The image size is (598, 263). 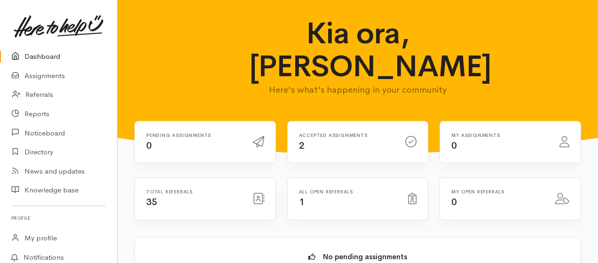 I want to click on b: No pending assignments, so click(x=365, y=256).